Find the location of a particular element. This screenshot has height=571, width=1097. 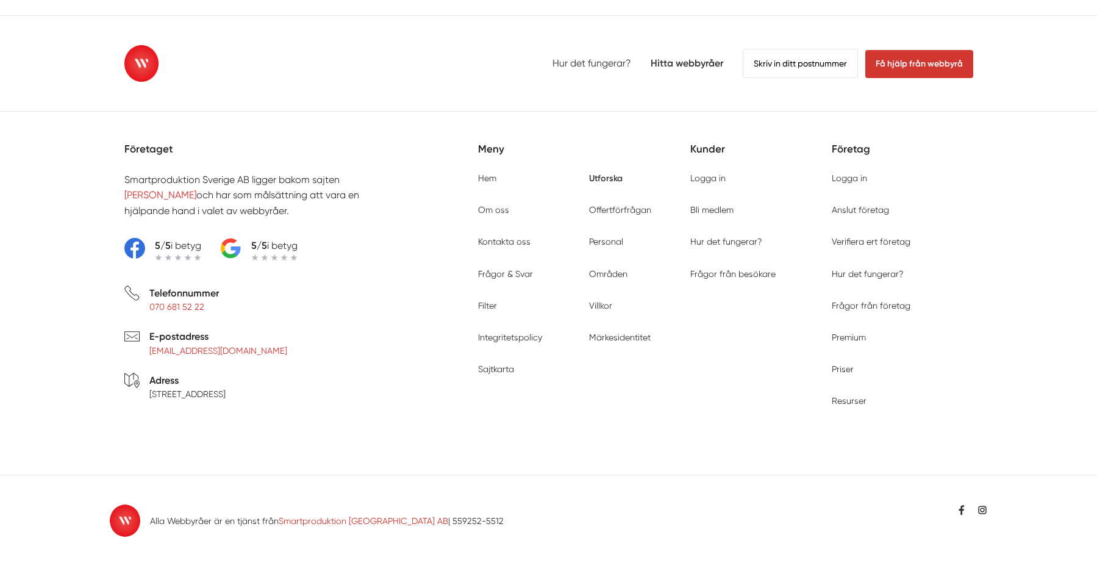

a: Personal is located at coordinates (606, 242).